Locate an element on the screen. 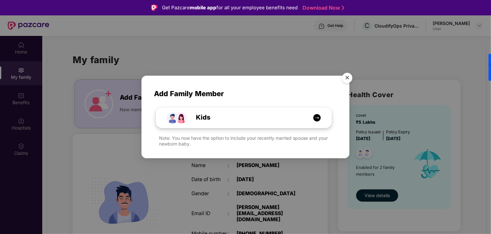  img: Stroke is located at coordinates (343, 8).